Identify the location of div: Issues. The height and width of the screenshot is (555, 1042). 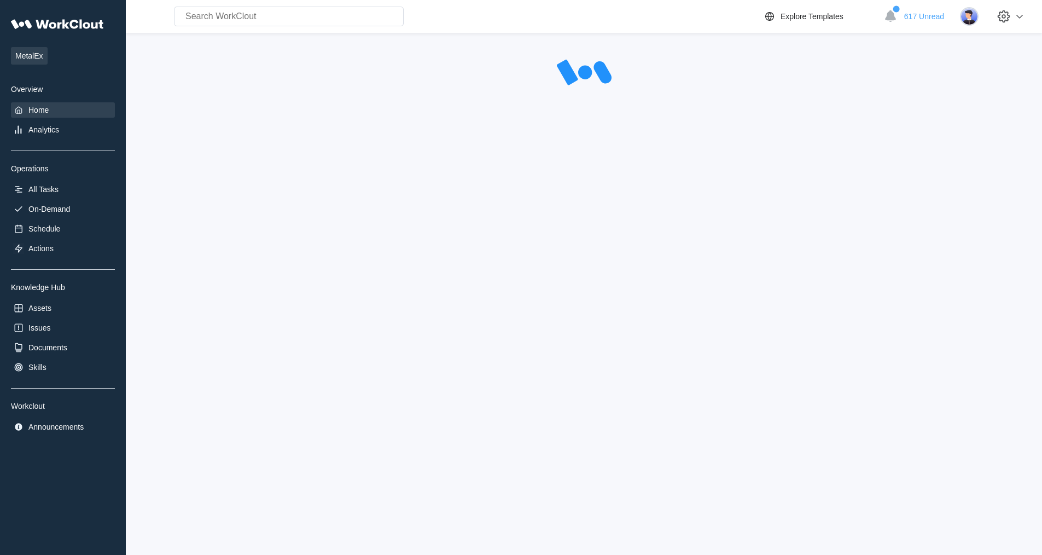
(39, 328).